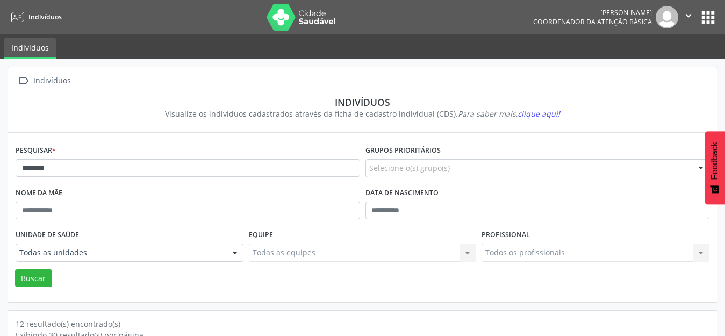 Image resolution: width=725 pixels, height=336 pixels. I want to click on div: 12 resultado(s) encontrado(s), so click(362, 323).